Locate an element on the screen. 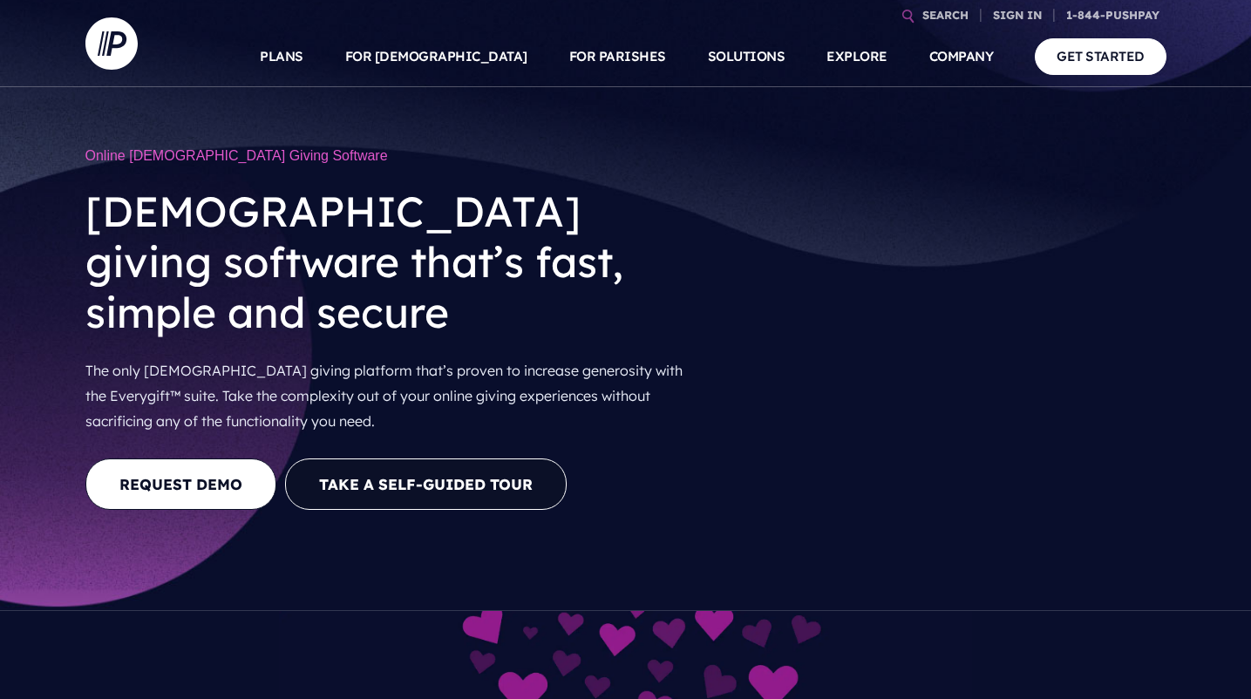 The width and height of the screenshot is (1251, 699). a: FOR PARISHES is located at coordinates (617, 57).